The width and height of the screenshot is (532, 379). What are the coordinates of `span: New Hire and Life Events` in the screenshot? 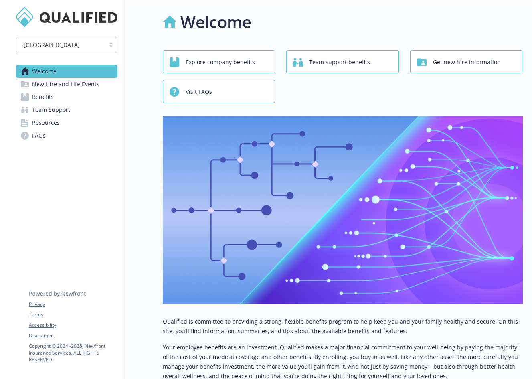 It's located at (66, 84).